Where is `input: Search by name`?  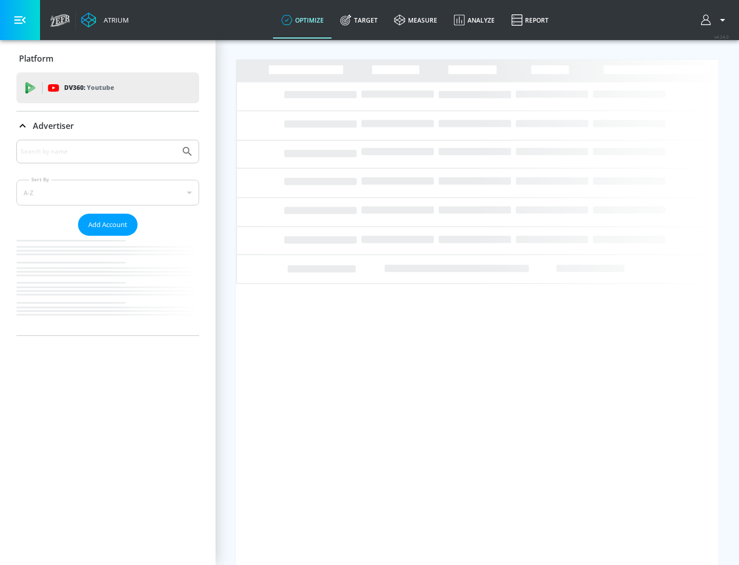 input: Search by name is located at coordinates (98, 151).